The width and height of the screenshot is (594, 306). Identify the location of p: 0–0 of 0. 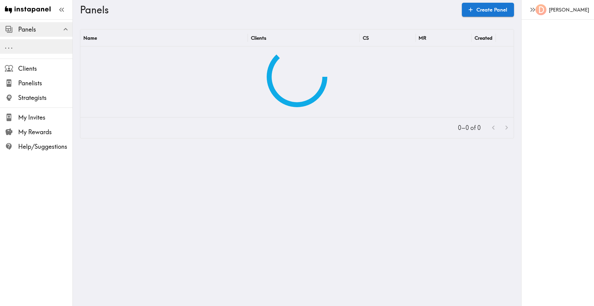
(469, 128).